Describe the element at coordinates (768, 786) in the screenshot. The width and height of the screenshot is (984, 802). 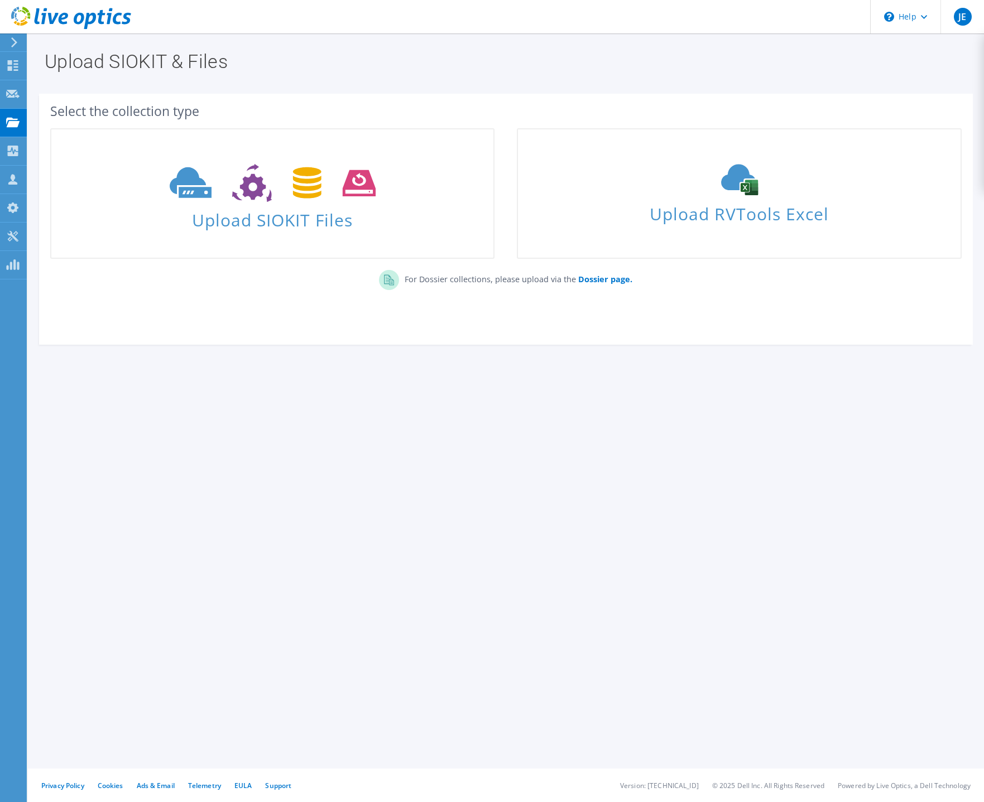
I see `li: © 2025 Dell Inc. All Rights Reserved` at that location.